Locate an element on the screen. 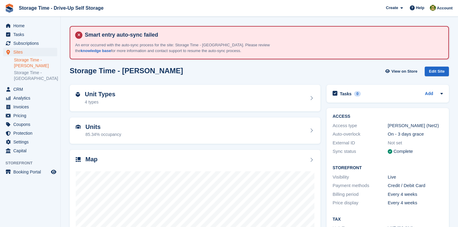 The image size is (458, 227). span: Analytics is located at coordinates (32, 98).